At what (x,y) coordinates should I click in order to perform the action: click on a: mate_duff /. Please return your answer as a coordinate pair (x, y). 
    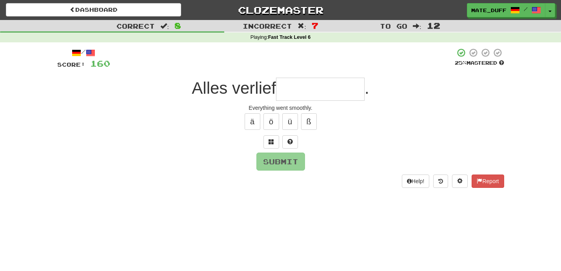
    Looking at the image, I should click on (506, 10).